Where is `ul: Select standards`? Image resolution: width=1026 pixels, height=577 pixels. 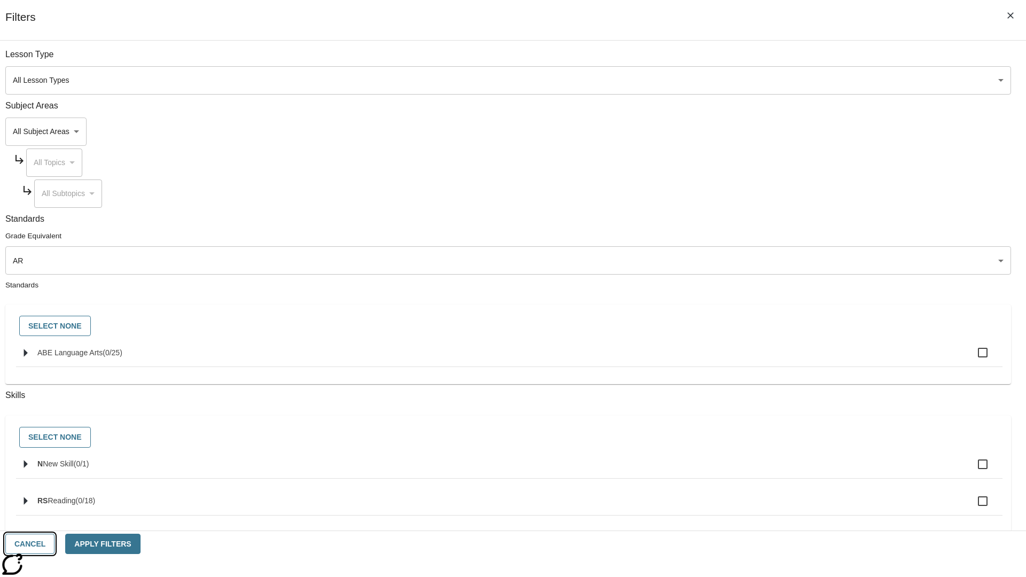 ul: Select standards is located at coordinates (509, 357).